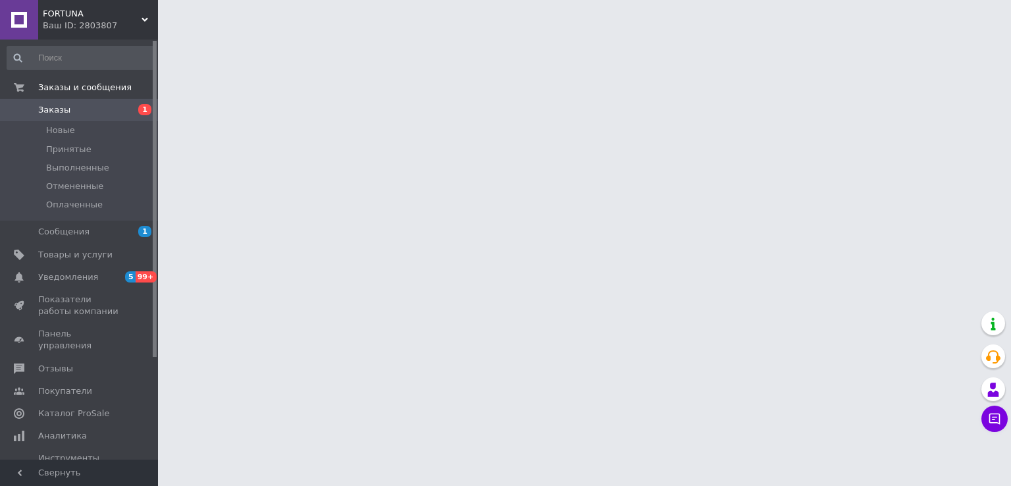  Describe the element at coordinates (100, 26) in the screenshot. I see `div: Ваш ID: 2803807` at that location.